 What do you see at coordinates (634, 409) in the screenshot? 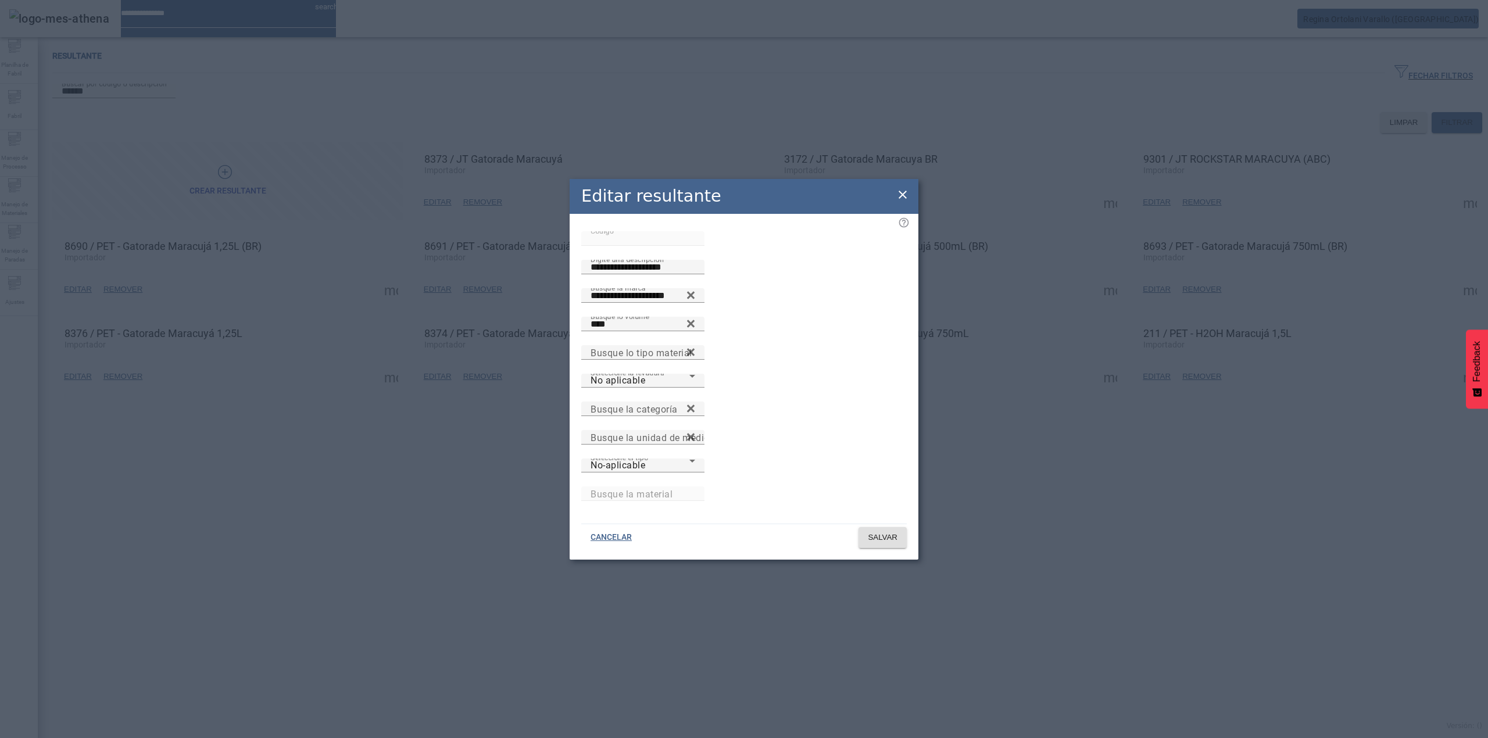
I see `mat-label: Busque la categoría` at bounding box center [634, 409].